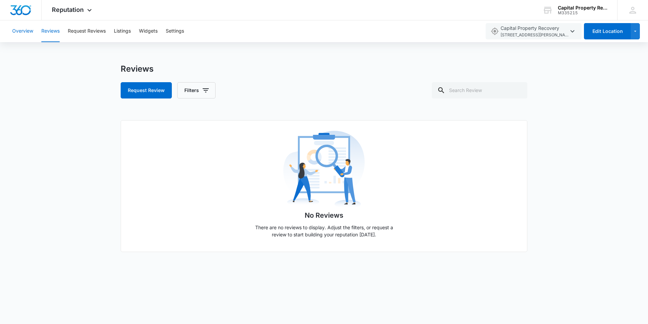 The height and width of the screenshot is (324, 648). Describe the element at coordinates (583, 13) in the screenshot. I see `div: account id` at that location.